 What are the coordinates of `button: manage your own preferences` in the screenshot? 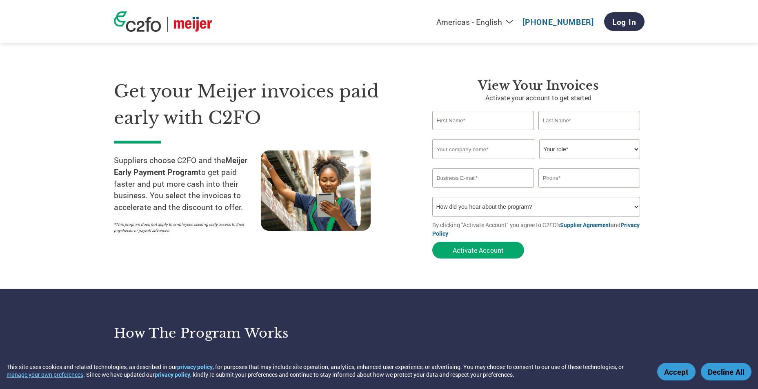 It's located at (45, 375).